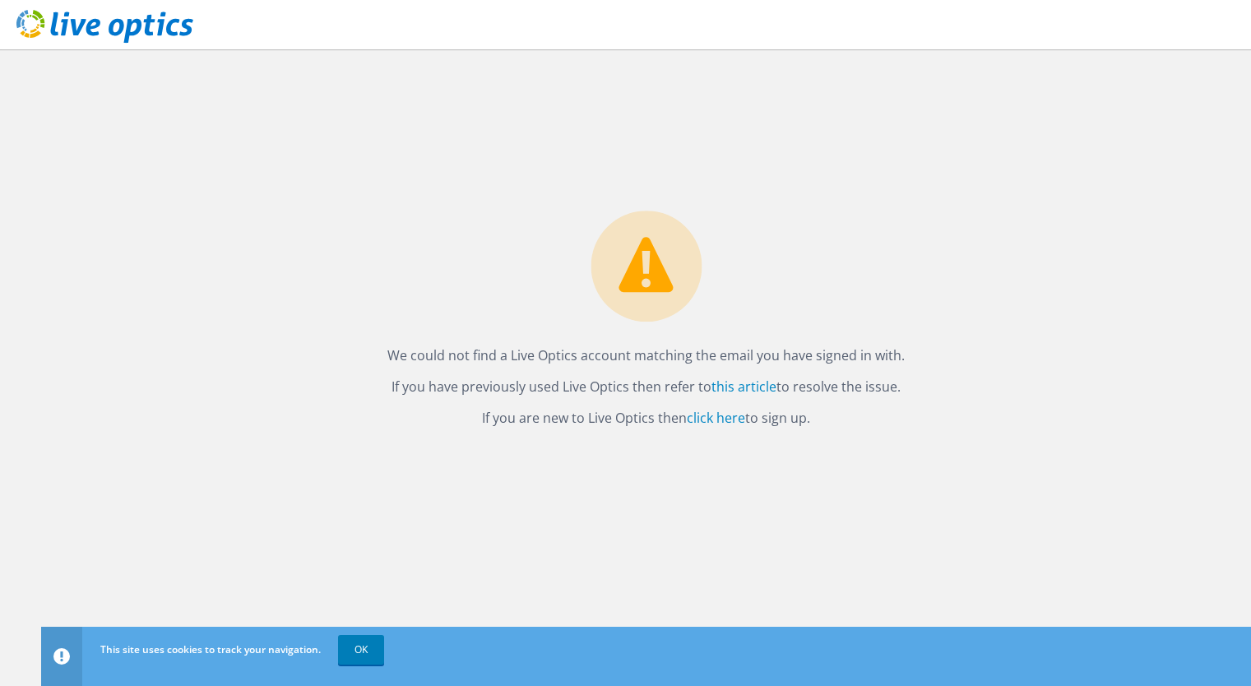 The image size is (1251, 686). What do you see at coordinates (646, 418) in the screenshot?
I see `p: If you are new to Live Optics then to sign up.` at bounding box center [646, 418].